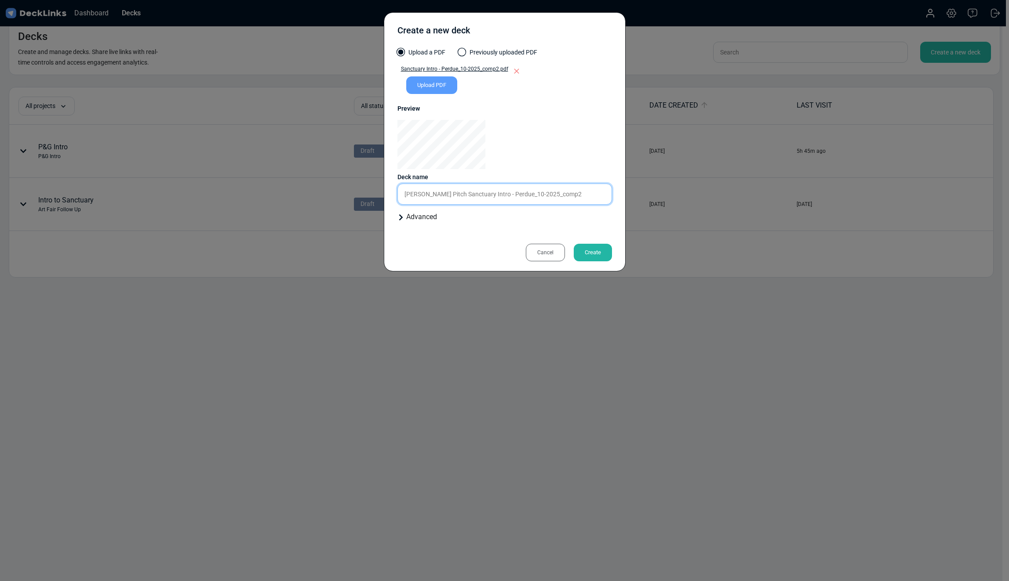  Describe the element at coordinates (421, 54) in the screenshot. I see `label: Upload a PDF` at that location.